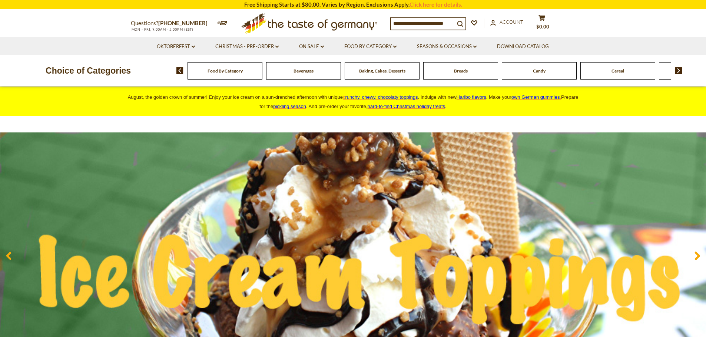  I want to click on span: Account, so click(511, 22).